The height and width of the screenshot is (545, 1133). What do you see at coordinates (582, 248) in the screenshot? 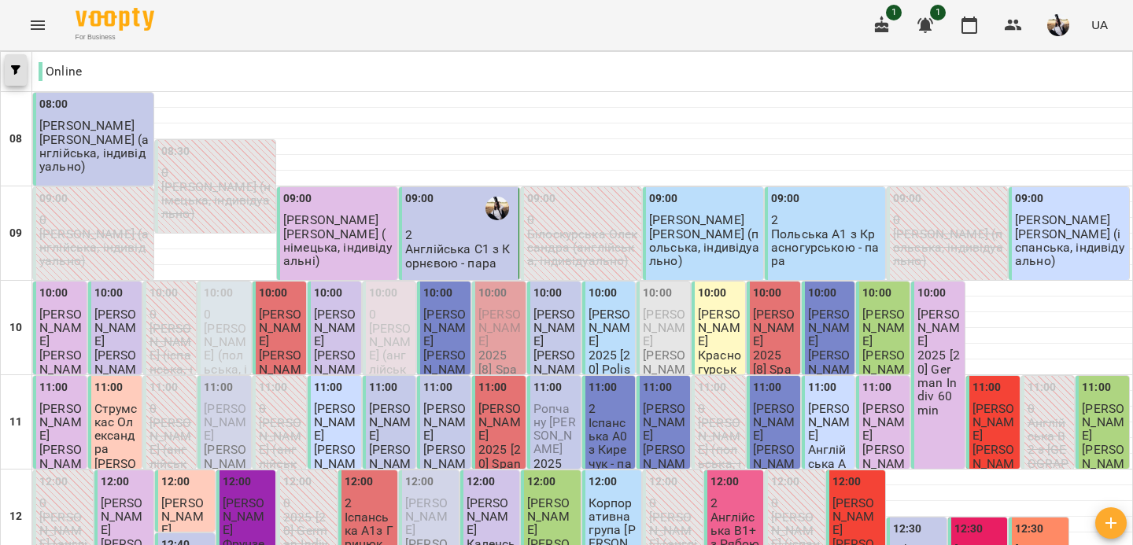
I see `p: Білоскурська Олександра (англійська, індивідуально)` at bounding box center [582, 248].